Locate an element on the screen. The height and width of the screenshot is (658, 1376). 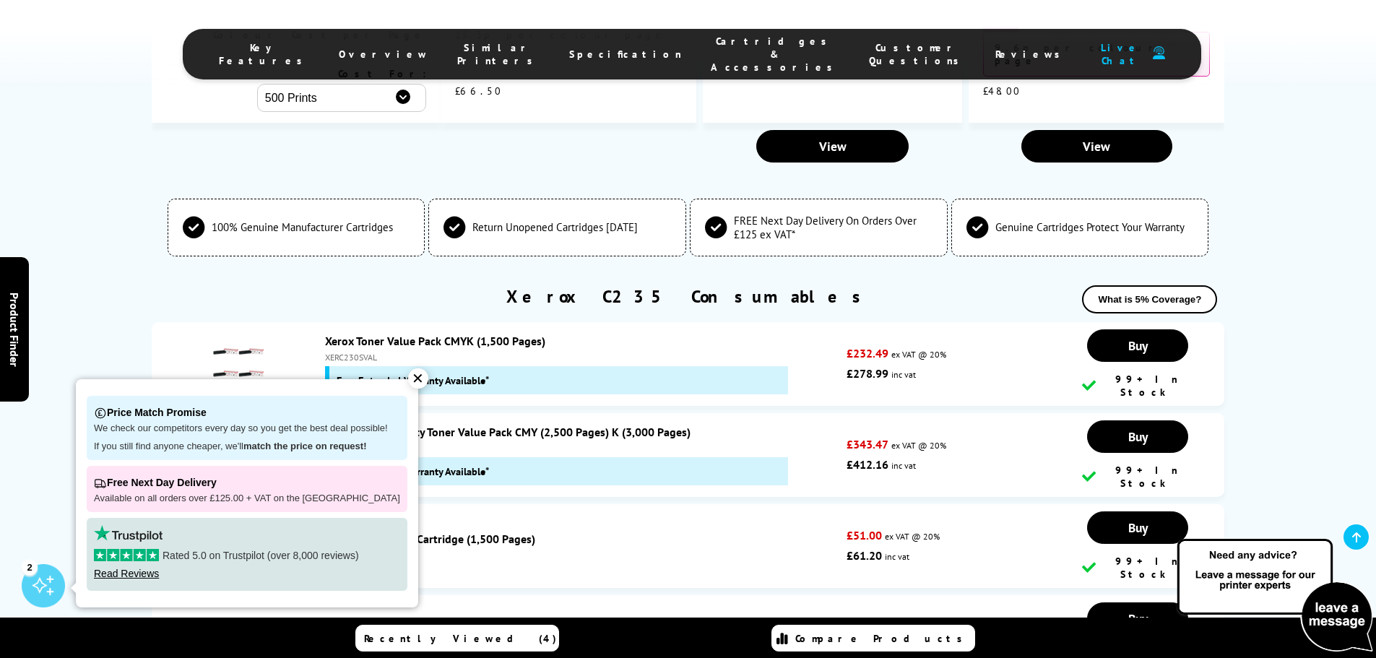
span: Compare Products is located at coordinates (883, 639).